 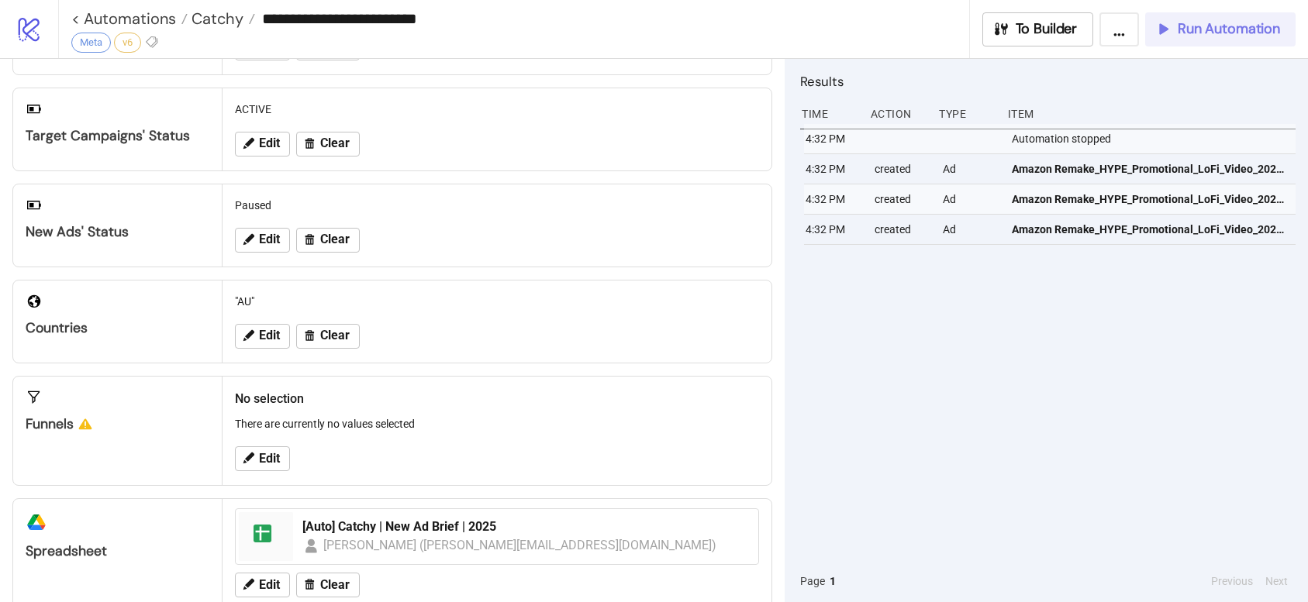 I want to click on div: Countries, so click(x=117, y=328).